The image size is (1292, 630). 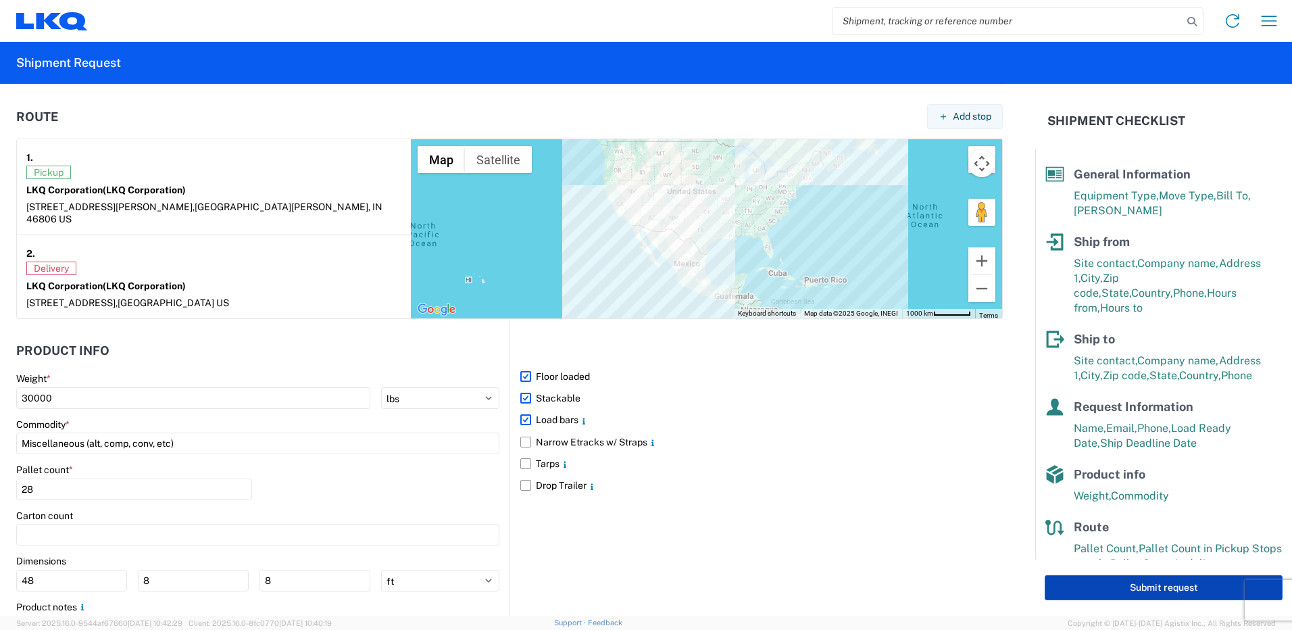 What do you see at coordinates (1237, 375) in the screenshot?
I see `span: Phone` at bounding box center [1237, 375].